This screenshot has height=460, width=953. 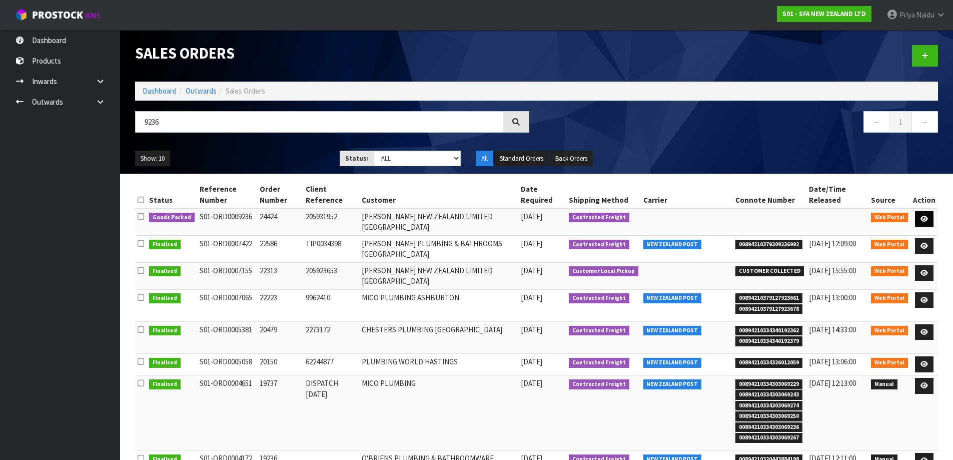 I want to click on strong: Status:, so click(x=357, y=158).